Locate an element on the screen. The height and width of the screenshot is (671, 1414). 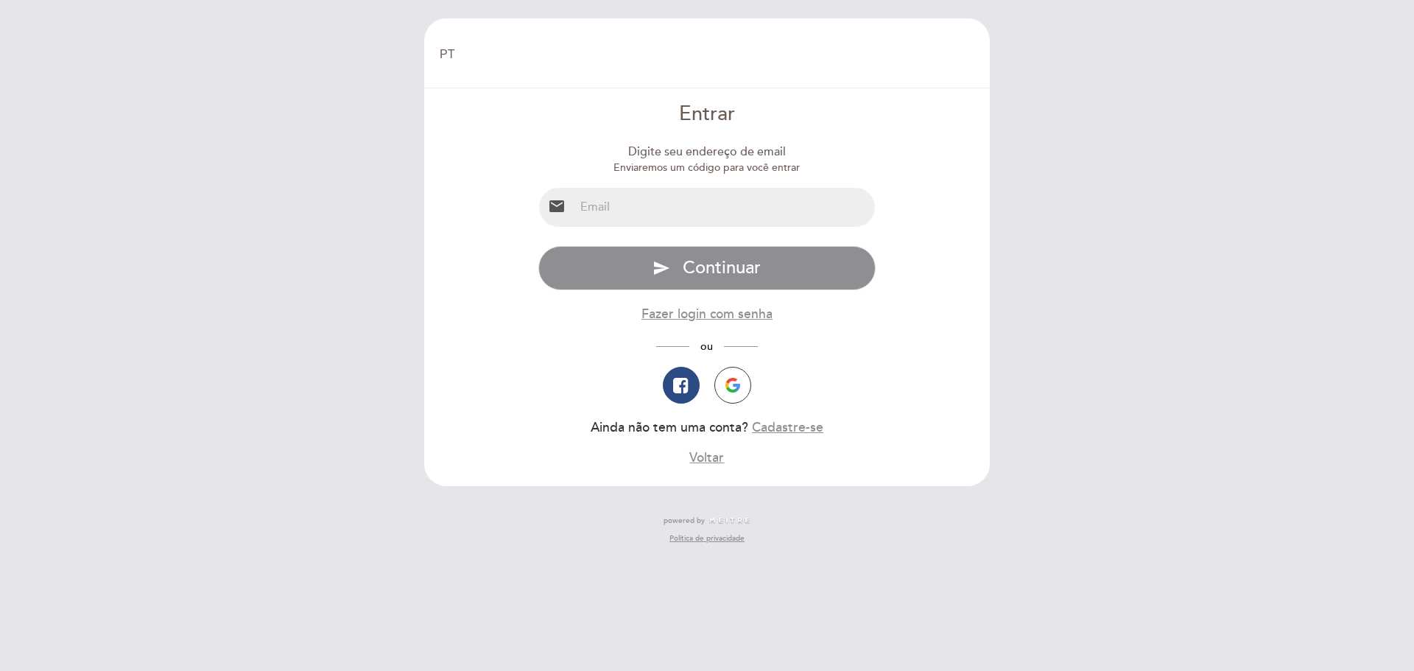
button: Voltar is located at coordinates (706, 457).